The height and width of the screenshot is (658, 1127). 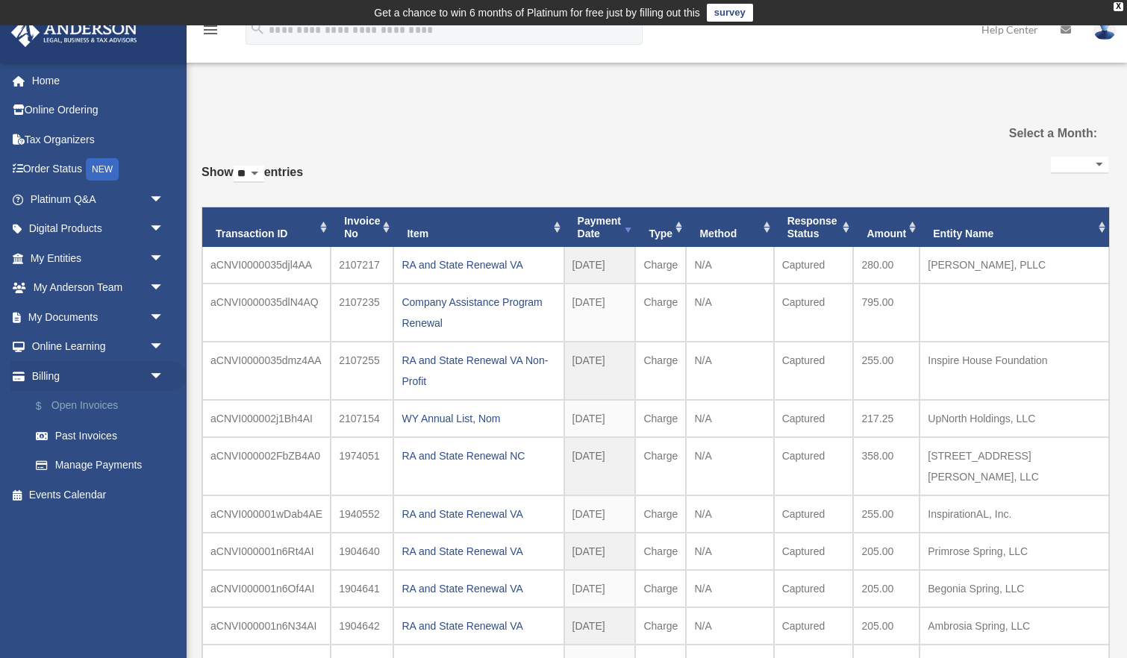 What do you see at coordinates (74, 32) in the screenshot?
I see `img: Anderson Advisors Platinum Portal` at bounding box center [74, 32].